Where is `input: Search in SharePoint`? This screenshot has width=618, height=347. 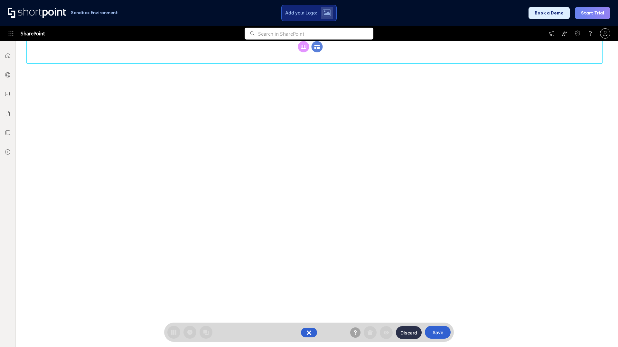 input: Search in SharePoint is located at coordinates (316, 33).